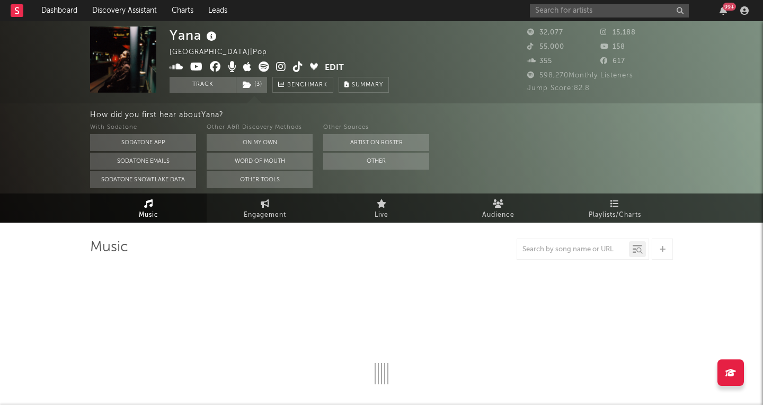 This screenshot has height=405, width=763. I want to click on a: Music, so click(148, 208).